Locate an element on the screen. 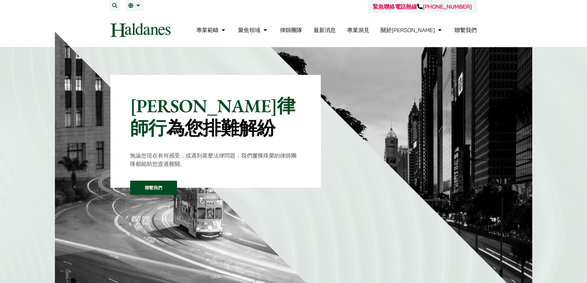 The image size is (587, 283). mark: 為您排難解紛 is located at coordinates (220, 128).